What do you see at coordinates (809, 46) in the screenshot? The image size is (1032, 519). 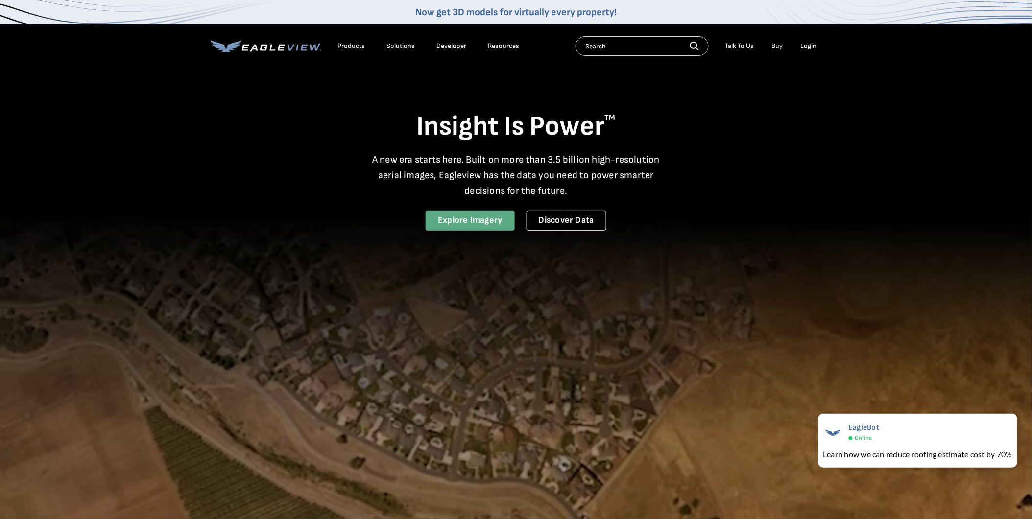 I see `div: Login` at bounding box center [809, 46].